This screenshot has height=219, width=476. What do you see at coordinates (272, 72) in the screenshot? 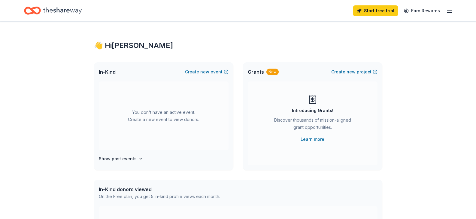
I see `div: New` at bounding box center [272, 72].